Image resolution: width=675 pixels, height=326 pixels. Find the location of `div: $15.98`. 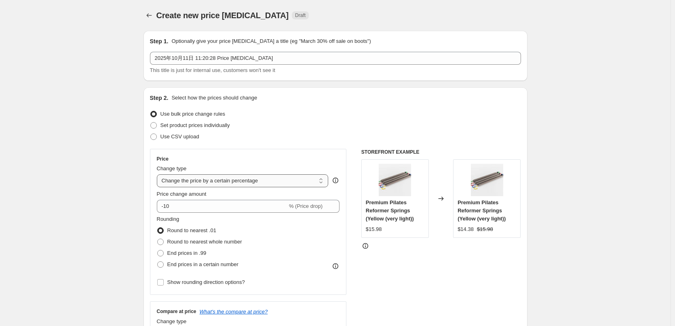

div: $15.98 is located at coordinates (374, 229).